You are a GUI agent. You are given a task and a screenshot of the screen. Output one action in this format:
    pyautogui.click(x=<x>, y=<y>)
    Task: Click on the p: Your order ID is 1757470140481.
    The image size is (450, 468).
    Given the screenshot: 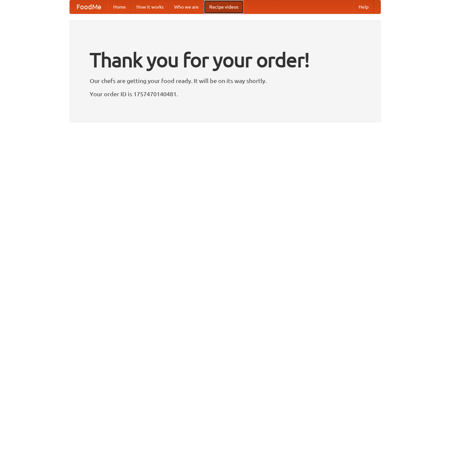 What is the action you would take?
    pyautogui.click(x=225, y=94)
    